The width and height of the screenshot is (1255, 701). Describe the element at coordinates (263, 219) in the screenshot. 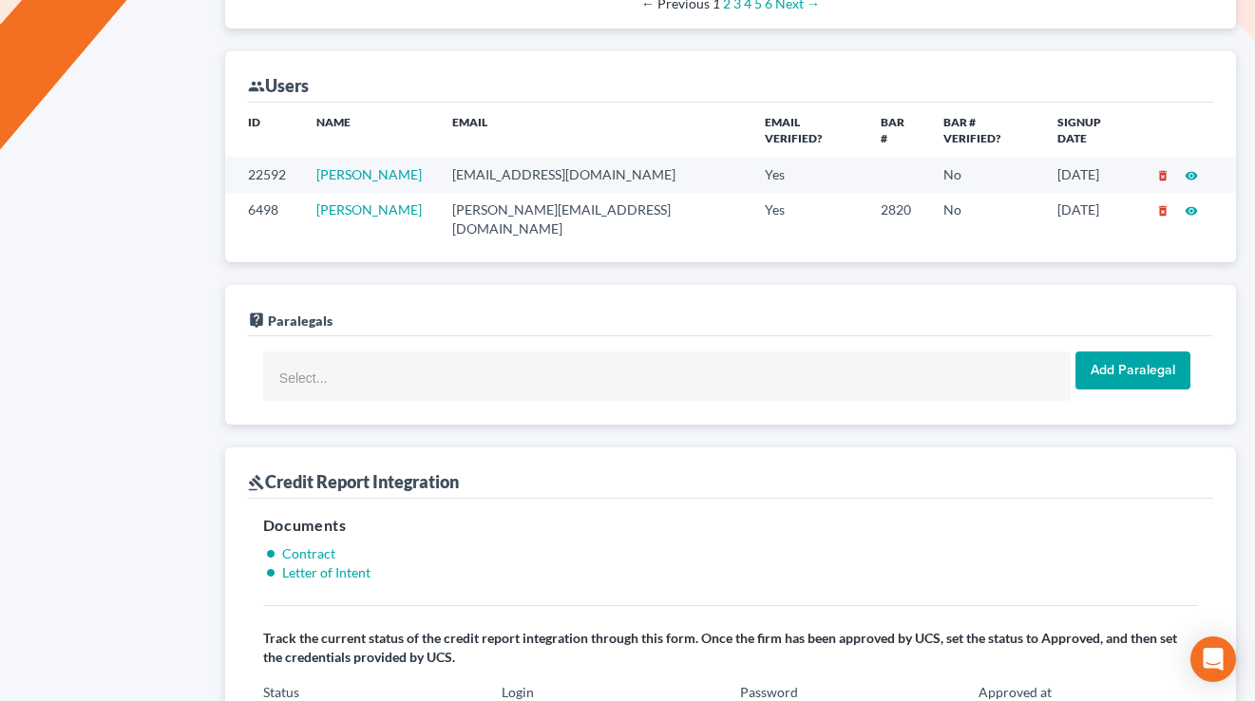

I see `td: 6498` at that location.